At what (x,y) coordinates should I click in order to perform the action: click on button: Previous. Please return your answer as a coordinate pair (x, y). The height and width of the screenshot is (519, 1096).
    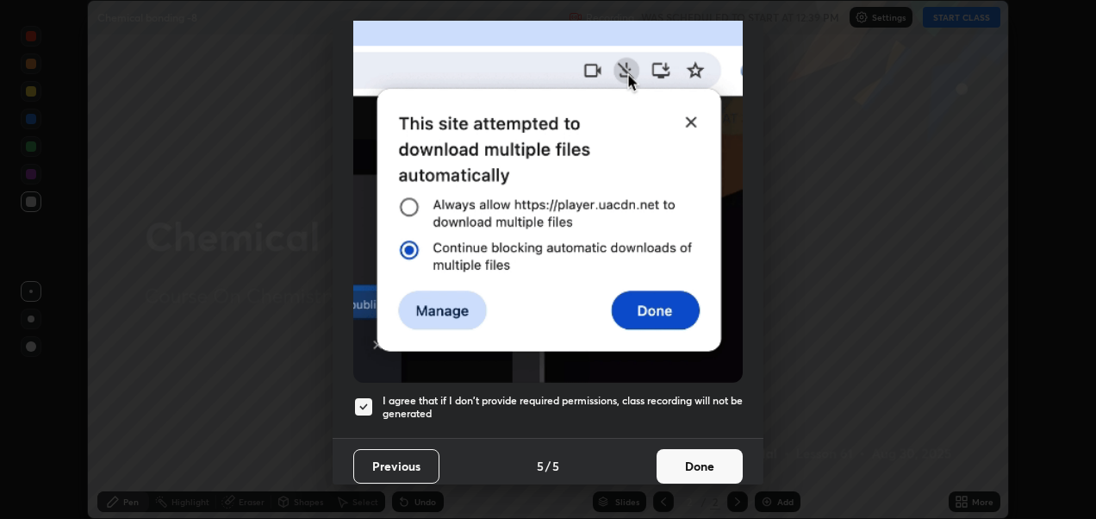
    Looking at the image, I should click on (396, 466).